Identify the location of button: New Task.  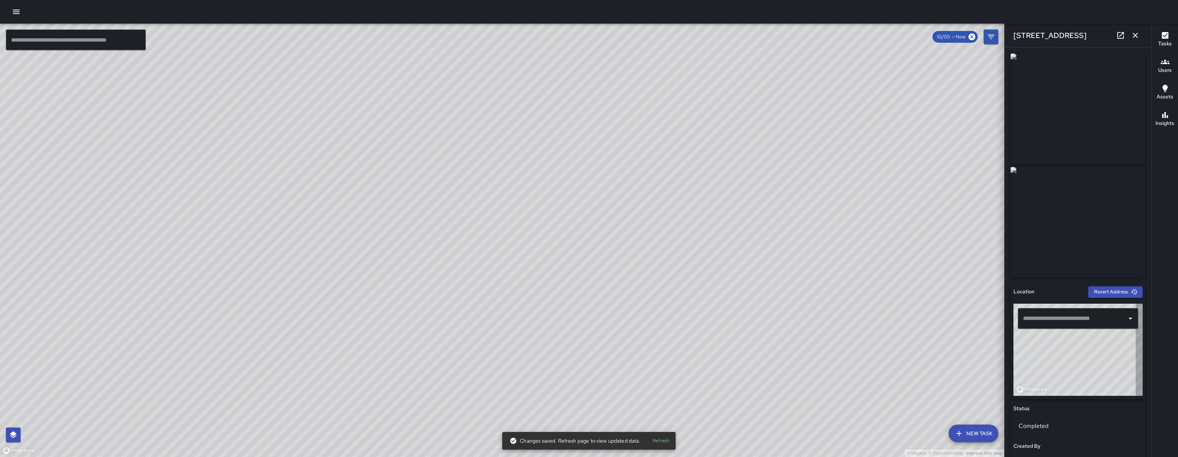
(974, 433).